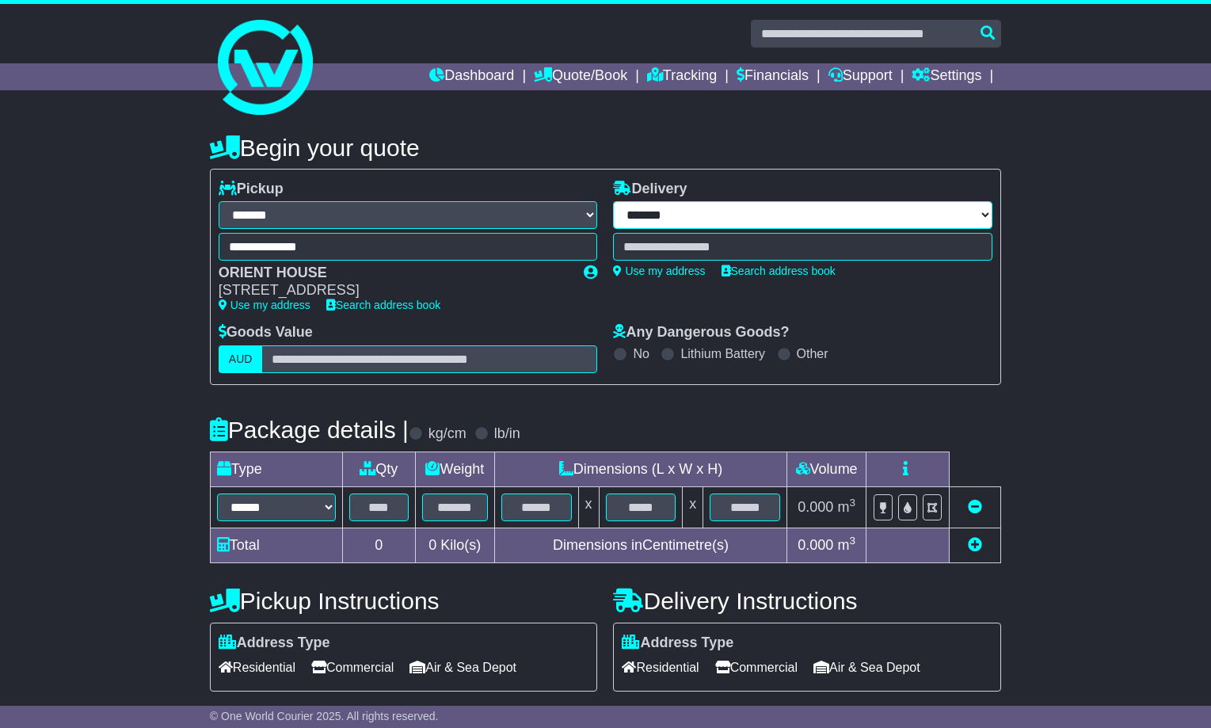 This screenshot has height=728, width=1211. What do you see at coordinates (947, 77) in the screenshot?
I see `a: Settings` at bounding box center [947, 77].